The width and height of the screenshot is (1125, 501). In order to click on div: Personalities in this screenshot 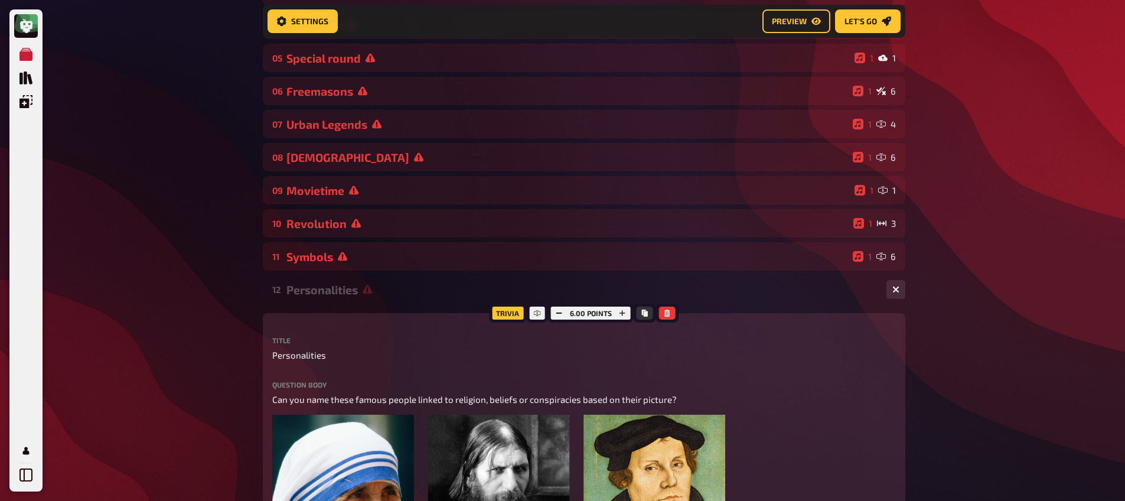, I will do `click(582, 289)`.